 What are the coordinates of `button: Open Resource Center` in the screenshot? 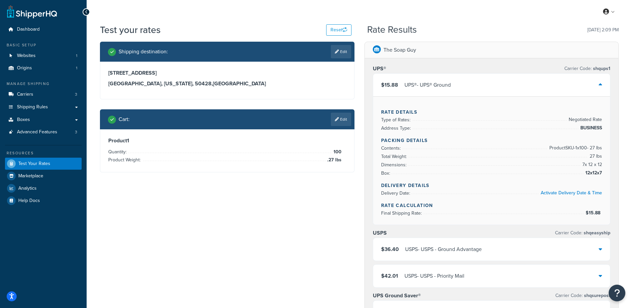 It's located at (617, 293).